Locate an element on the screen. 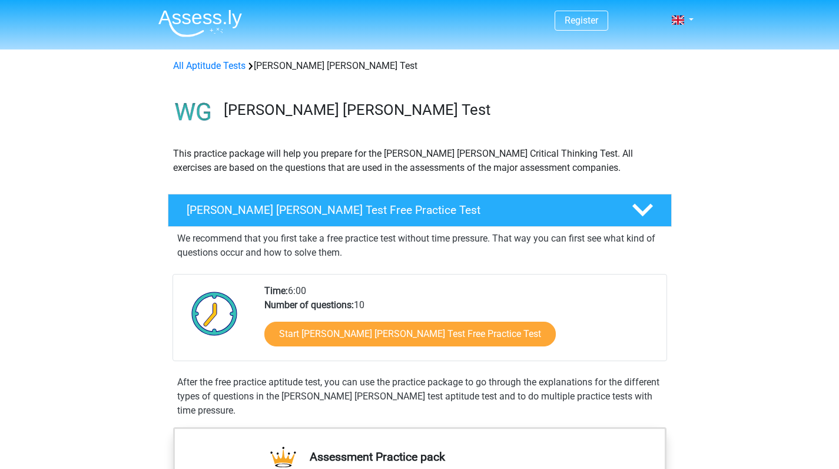  img: Clock is located at coordinates (214, 313).